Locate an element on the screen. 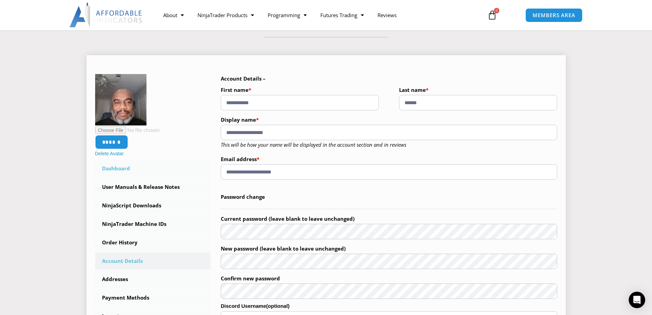 The height and width of the screenshot is (315, 652). label: Email address is located at coordinates (389, 159).